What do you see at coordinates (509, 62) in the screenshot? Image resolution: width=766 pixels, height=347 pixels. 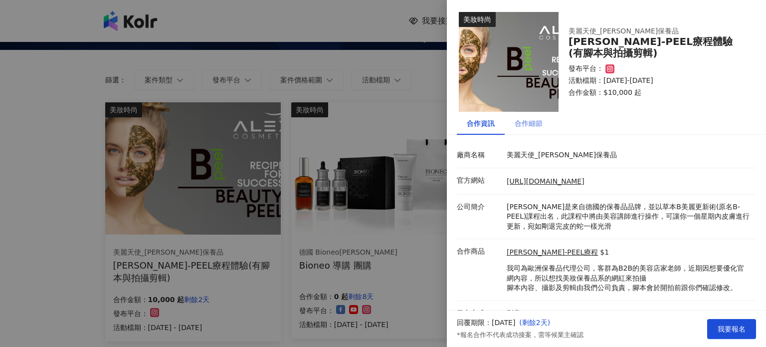 I see `img: ALEX B-PEEL療程` at bounding box center [509, 62].